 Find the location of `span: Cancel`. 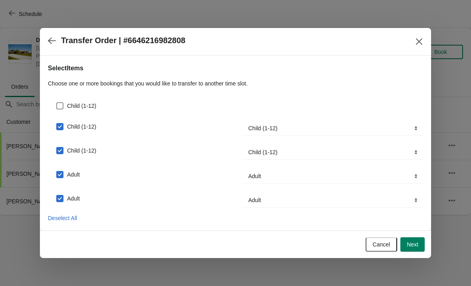

span: Cancel is located at coordinates (382, 244).